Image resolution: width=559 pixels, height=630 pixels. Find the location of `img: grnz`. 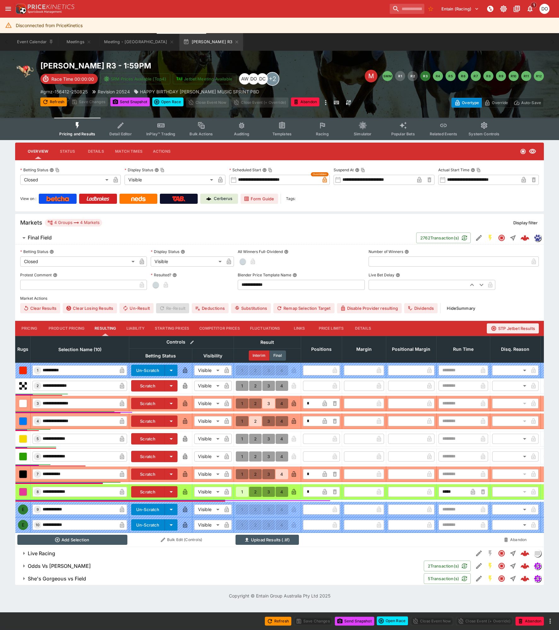

img: grnz is located at coordinates (537, 238).